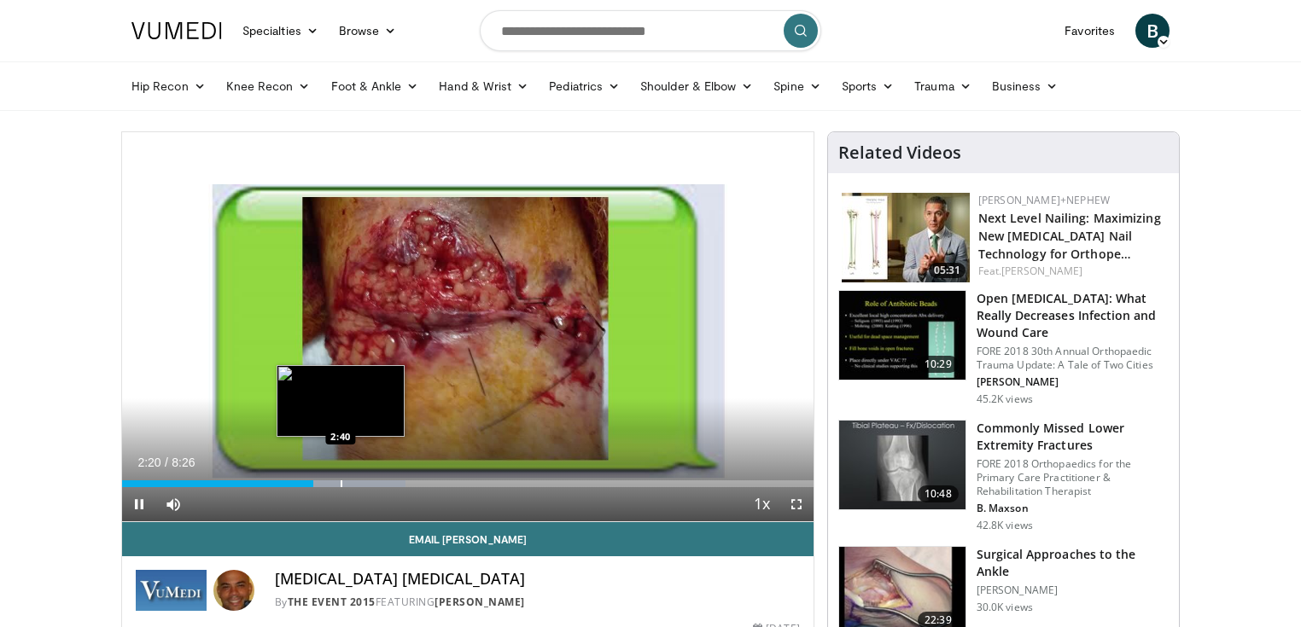  What do you see at coordinates (173, 504) in the screenshot?
I see `button: Mute` at bounding box center [173, 504].